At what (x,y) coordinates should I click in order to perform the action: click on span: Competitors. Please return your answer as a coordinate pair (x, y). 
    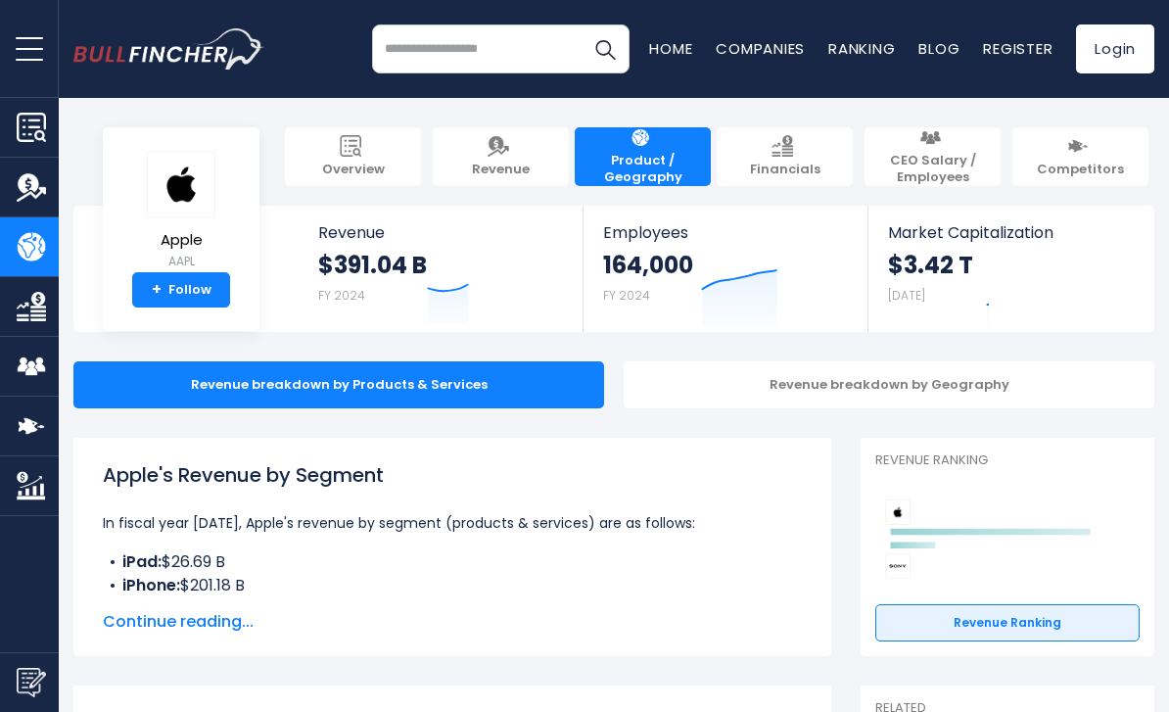
    Looking at the image, I should click on (1080, 169).